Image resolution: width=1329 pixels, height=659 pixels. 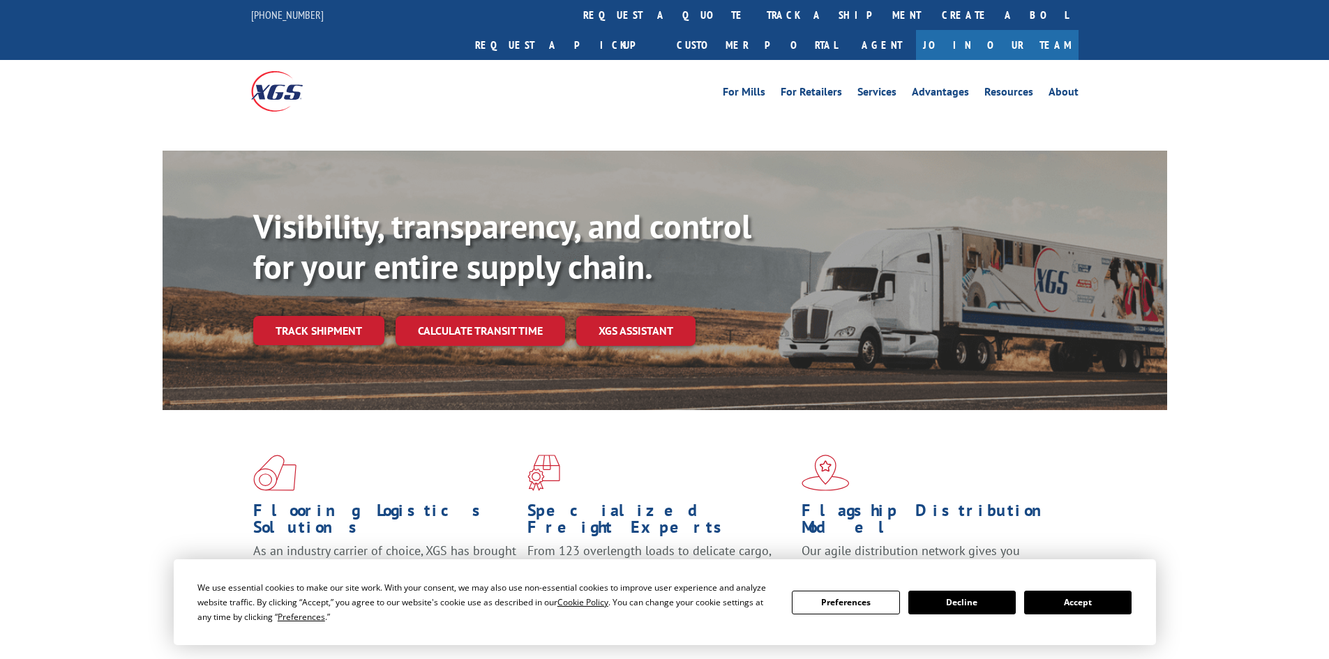 What do you see at coordinates (930, 559) in the screenshot?
I see `span: Our agile distribution network gives you nationwide inventory management on demand.` at bounding box center [930, 559].